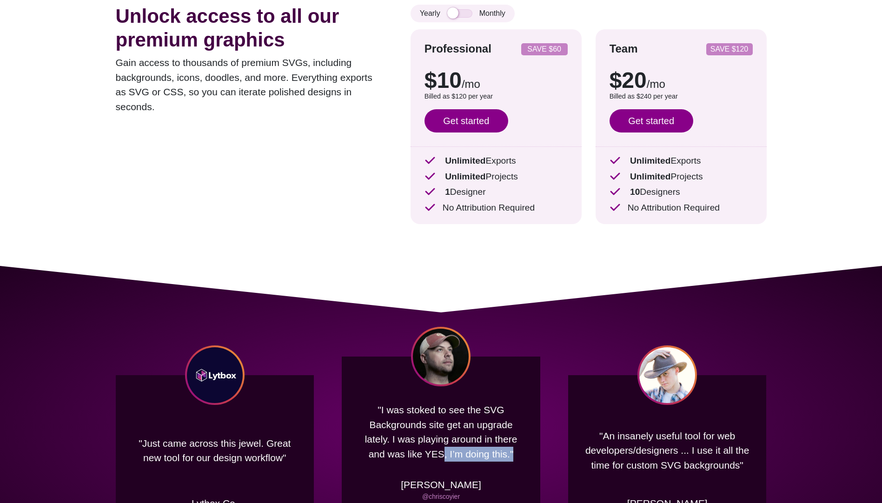 The image size is (882, 503). What do you see at coordinates (496, 192) in the screenshot?
I see `p: Designer` at bounding box center [496, 192].